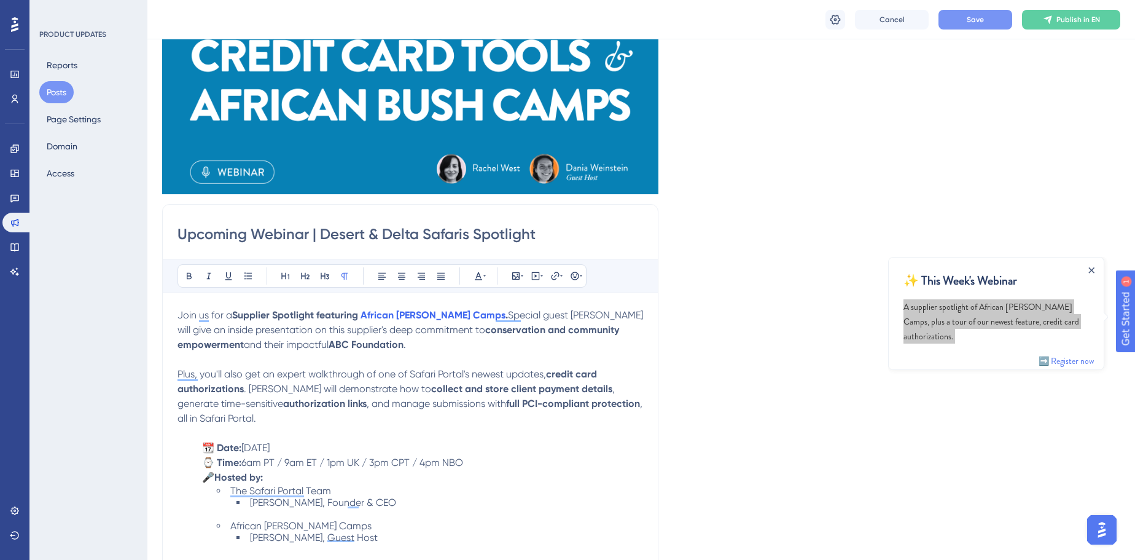 The width and height of the screenshot is (1135, 560). Describe the element at coordinates (33, 10) in the screenshot. I see `span: Get Started` at that location.